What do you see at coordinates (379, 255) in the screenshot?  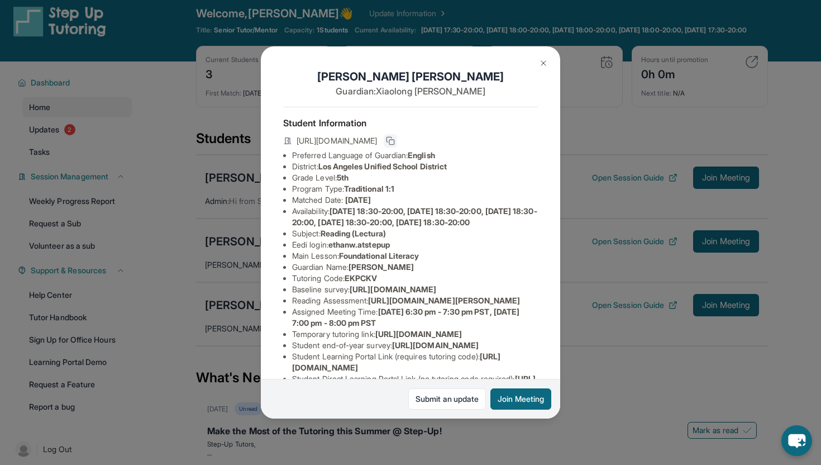 I see `span: Foundational Literacy` at bounding box center [379, 255].